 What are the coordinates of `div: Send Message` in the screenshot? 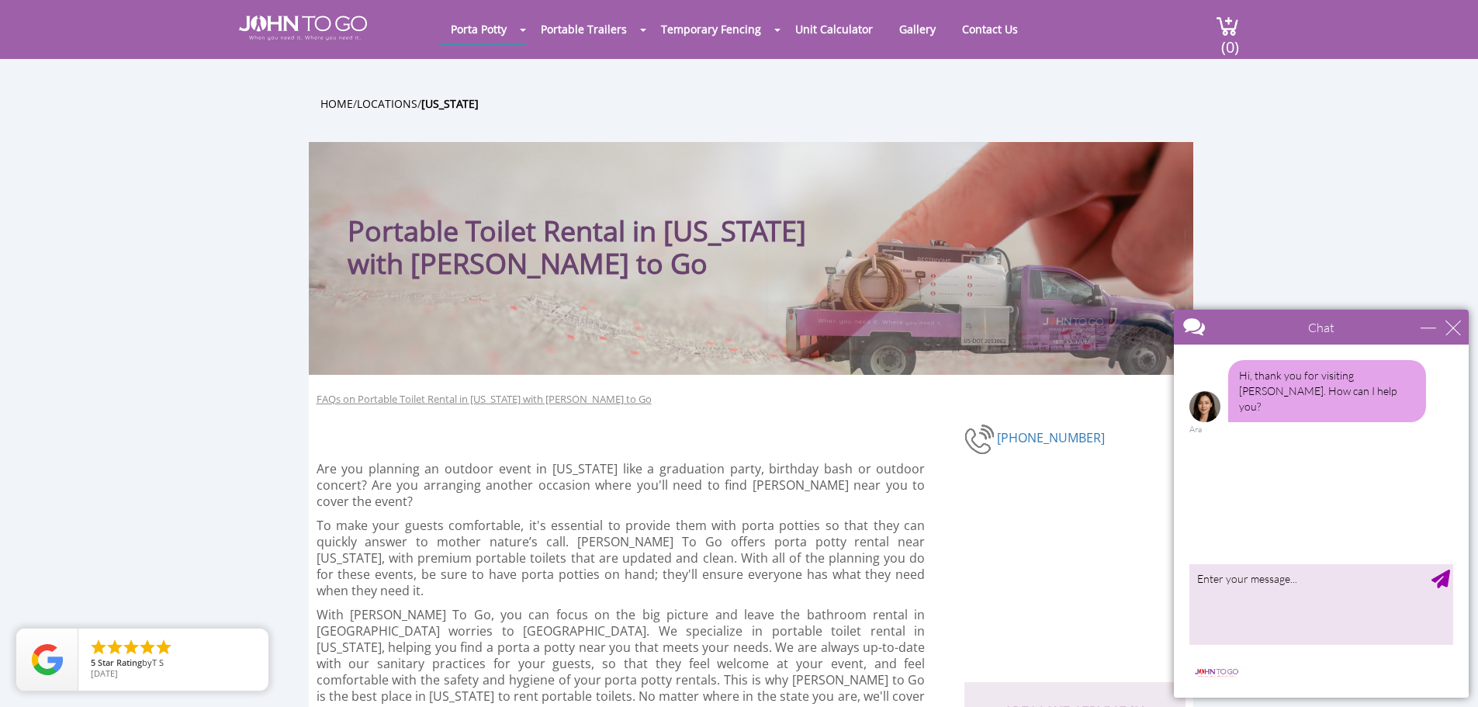 It's located at (276, 278).